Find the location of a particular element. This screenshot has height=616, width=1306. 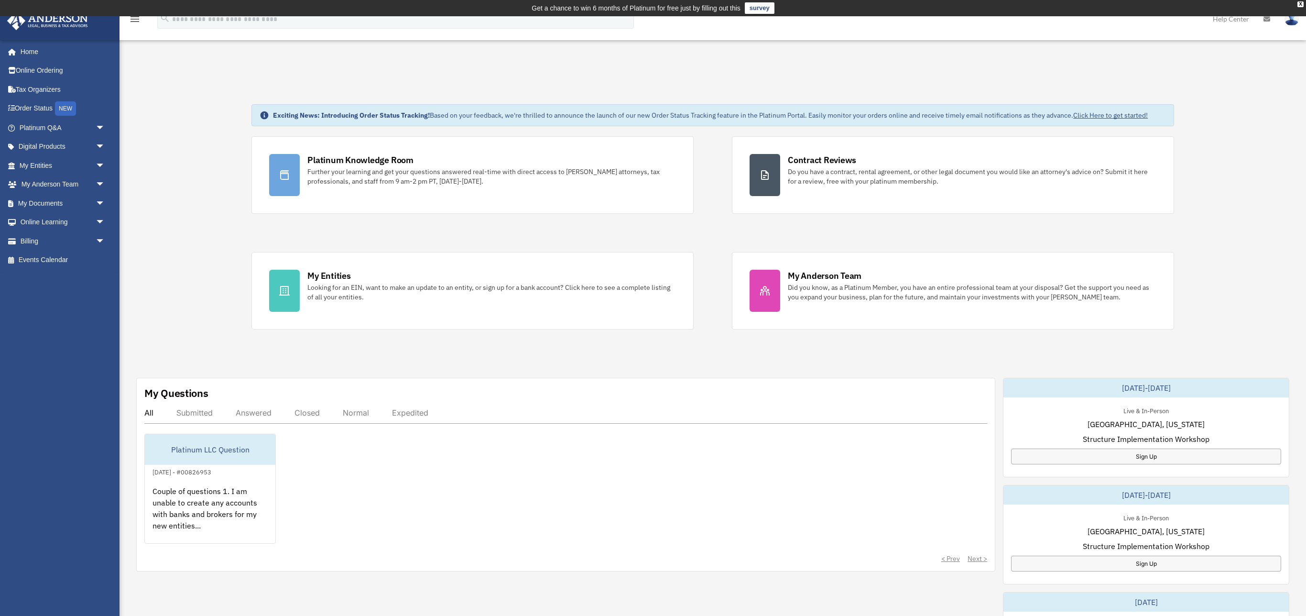

a: Online Ordering is located at coordinates (63, 71).